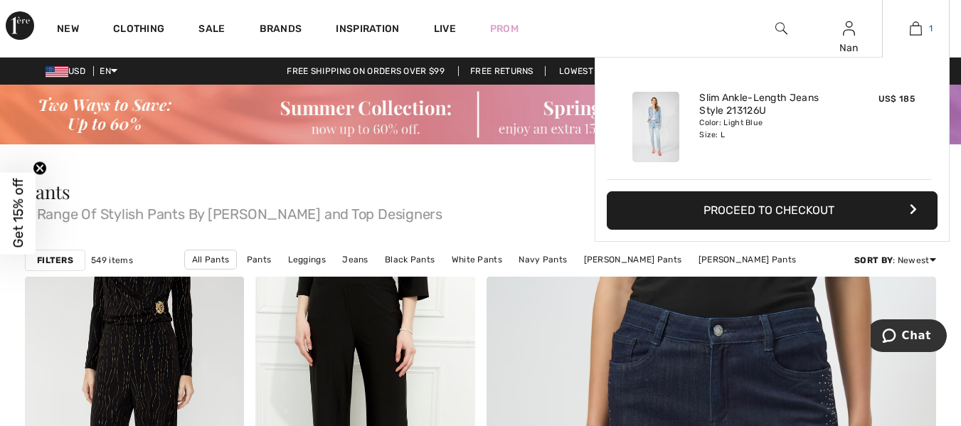 This screenshot has width=961, height=426. I want to click on a: Navy Pants, so click(543, 260).